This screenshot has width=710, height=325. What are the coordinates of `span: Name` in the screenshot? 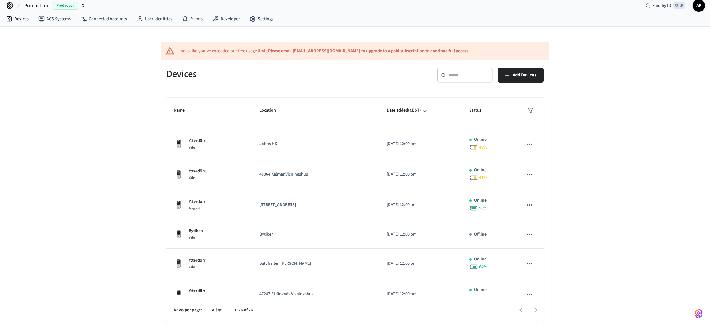 It's located at (183, 110).